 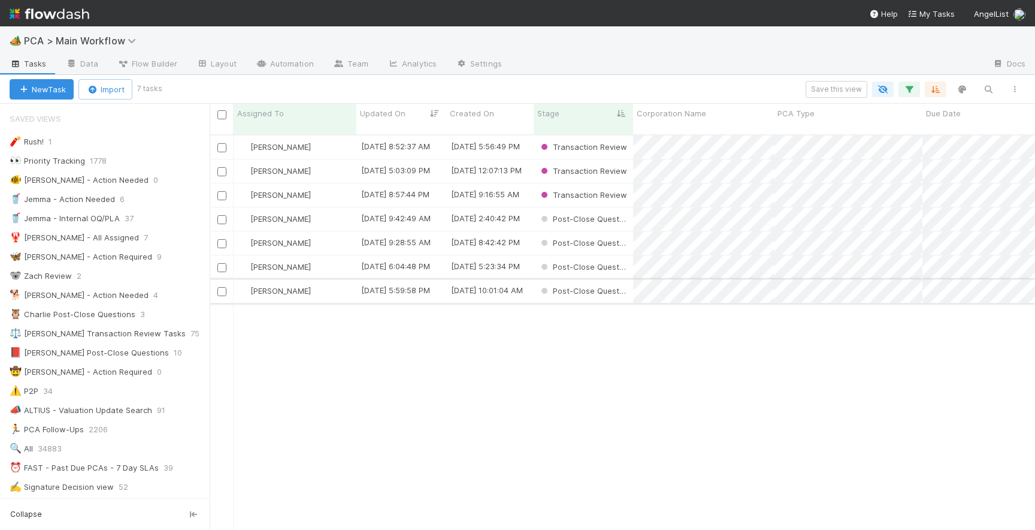 I want to click on span: Due Date, so click(x=944, y=113).